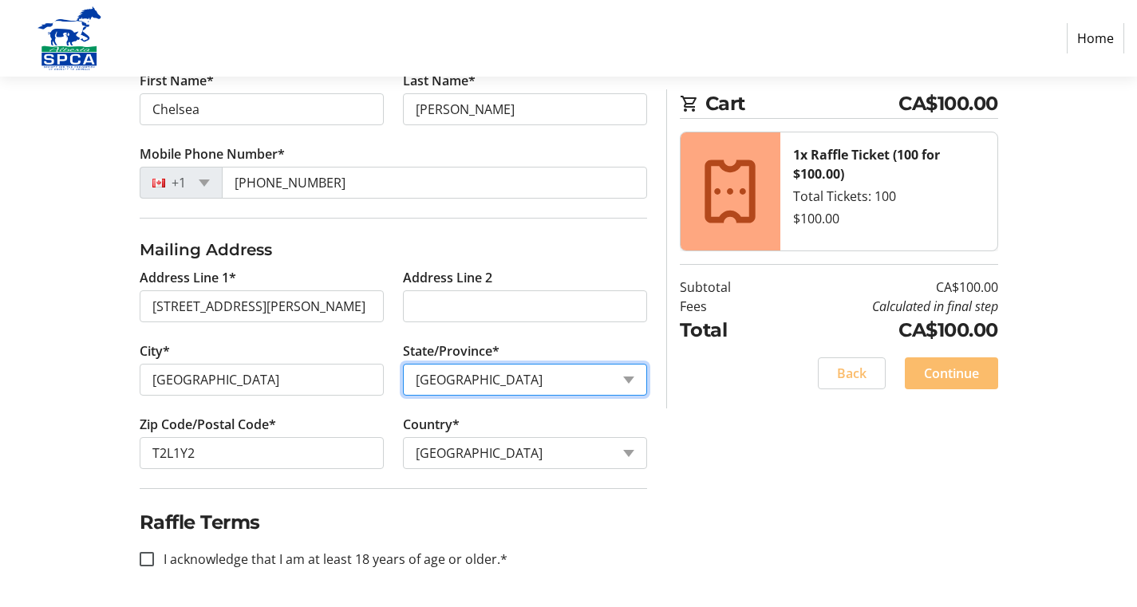  I want to click on img: Alberta SPCA's Logo, so click(69, 38).